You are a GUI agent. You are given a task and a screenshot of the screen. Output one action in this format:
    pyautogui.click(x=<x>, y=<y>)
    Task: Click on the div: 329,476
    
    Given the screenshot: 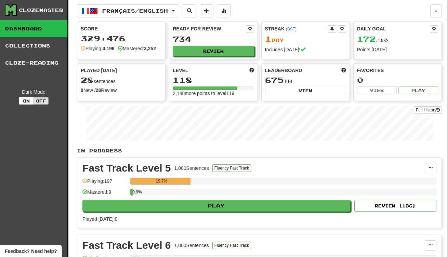 What is the action you would take?
    pyautogui.click(x=121, y=38)
    